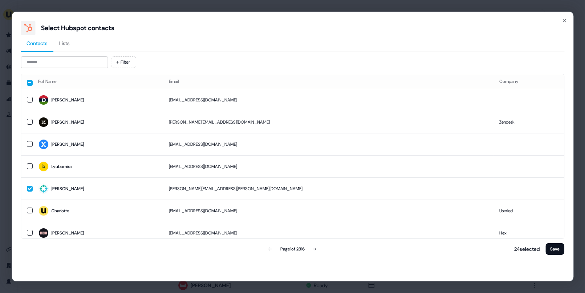  What do you see at coordinates (37, 43) in the screenshot?
I see `span: Contacts` at bounding box center [37, 43].